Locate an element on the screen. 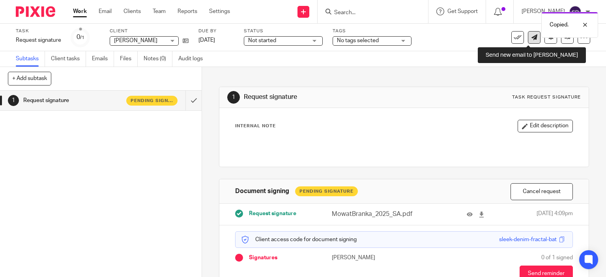 This screenshot has height=277, width=606. p: Copied. is located at coordinates (559, 25).